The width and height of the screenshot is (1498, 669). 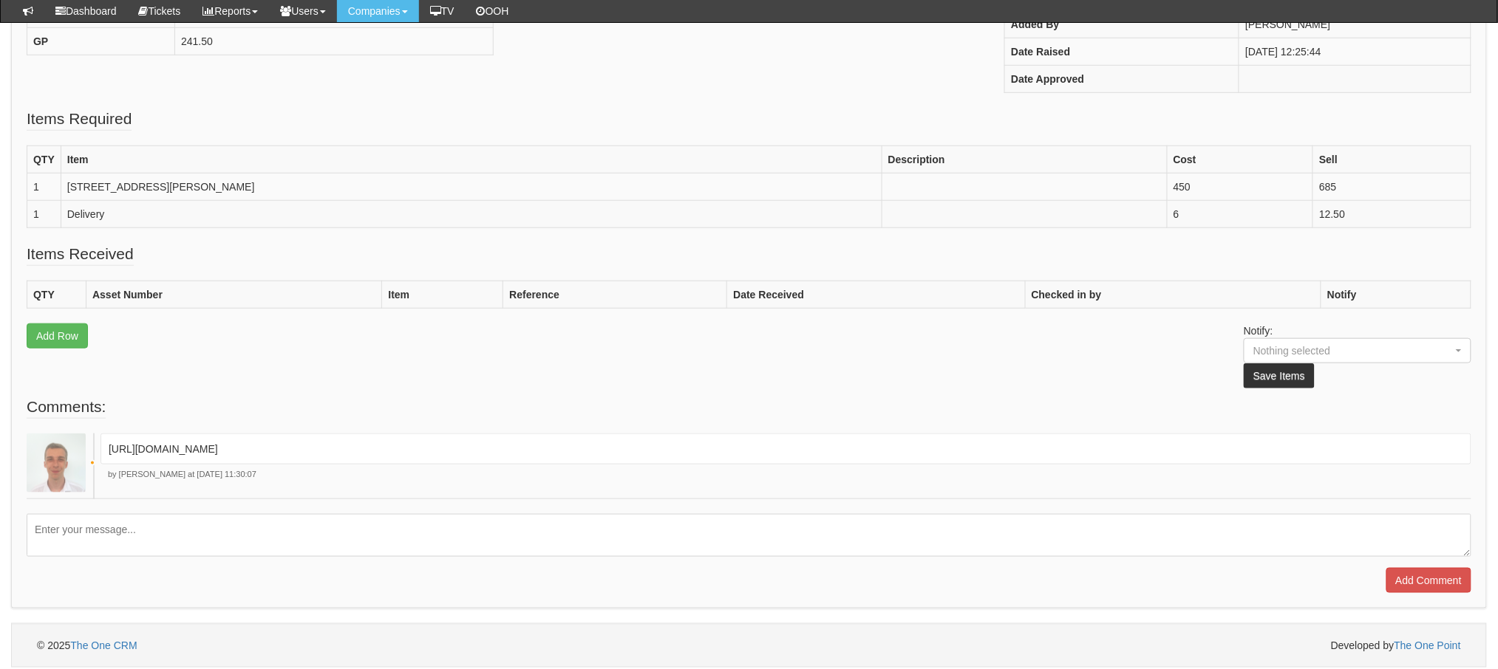 What do you see at coordinates (1279, 376) in the screenshot?
I see `button: Save Items` at bounding box center [1279, 376].